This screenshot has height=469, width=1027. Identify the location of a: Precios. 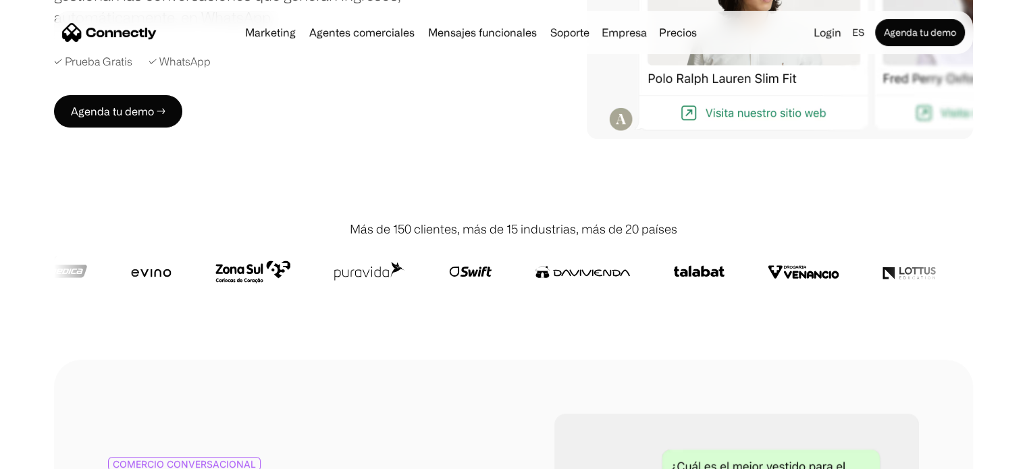
(678, 32).